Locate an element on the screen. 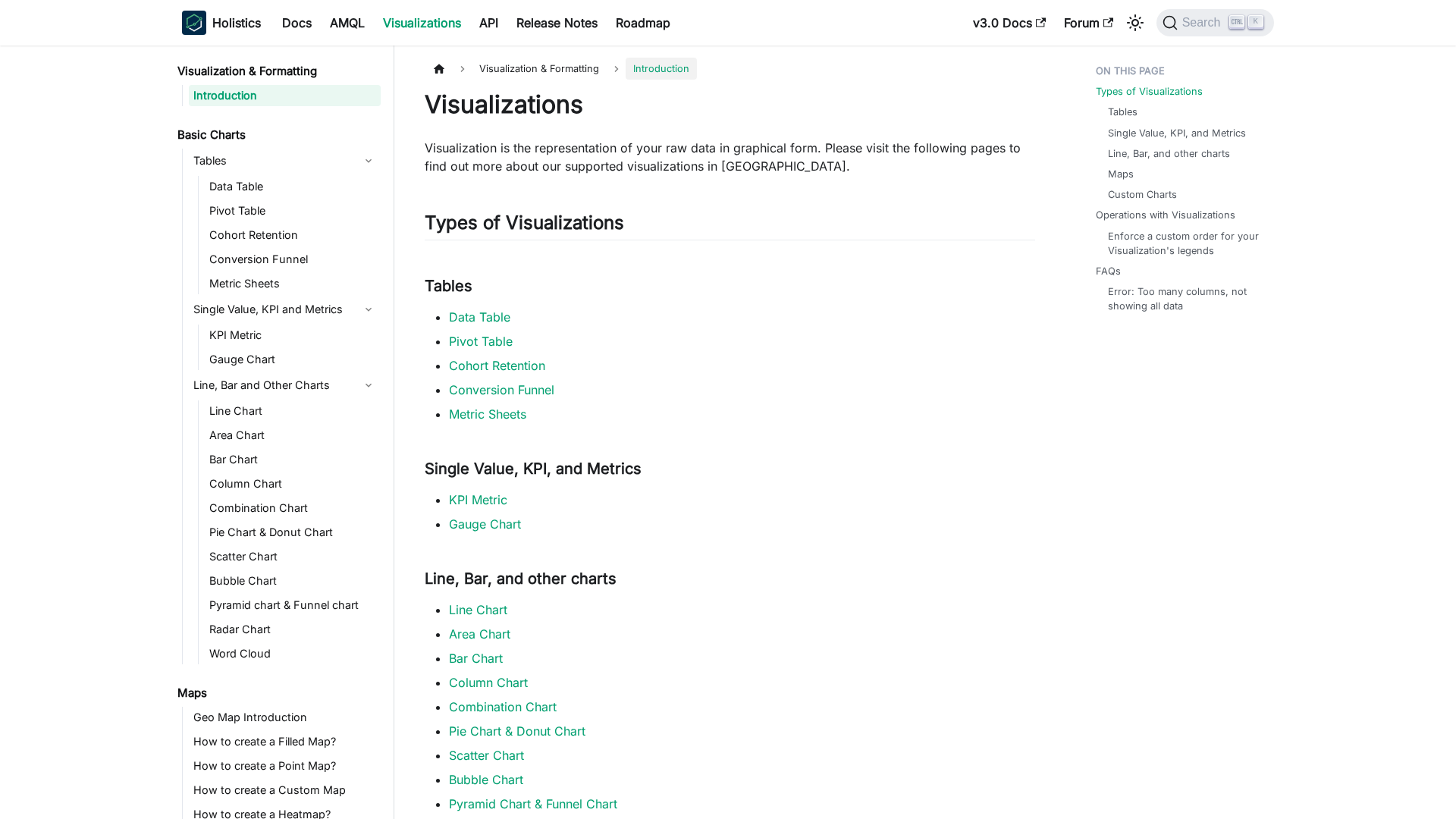 This screenshot has height=819, width=1456. a: Pyramid chart & Funnel chart is located at coordinates (293, 606).